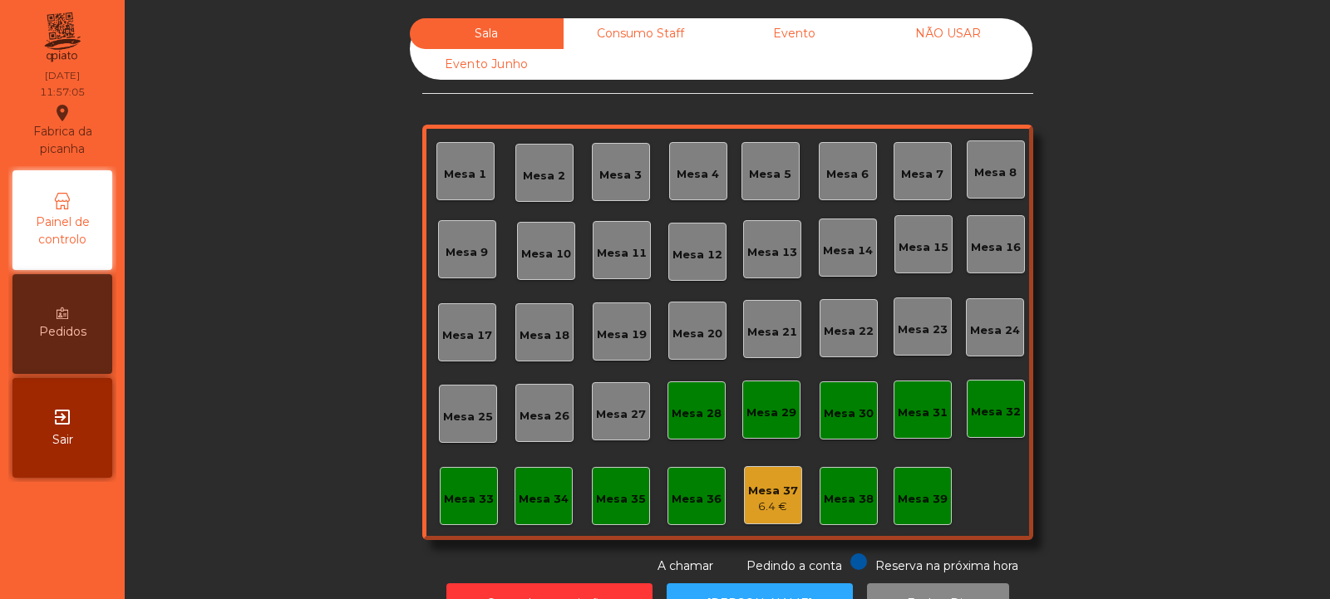  I want to click on div: Mesa 10, so click(546, 254).